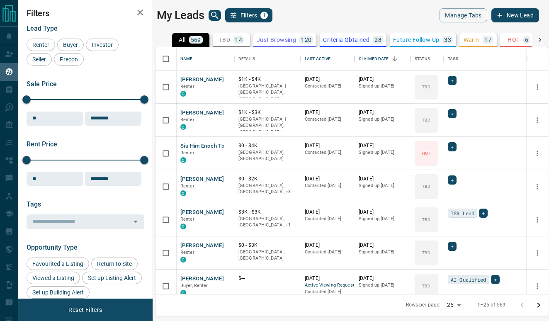  I want to click on span: Favourited a Listing, so click(58, 264).